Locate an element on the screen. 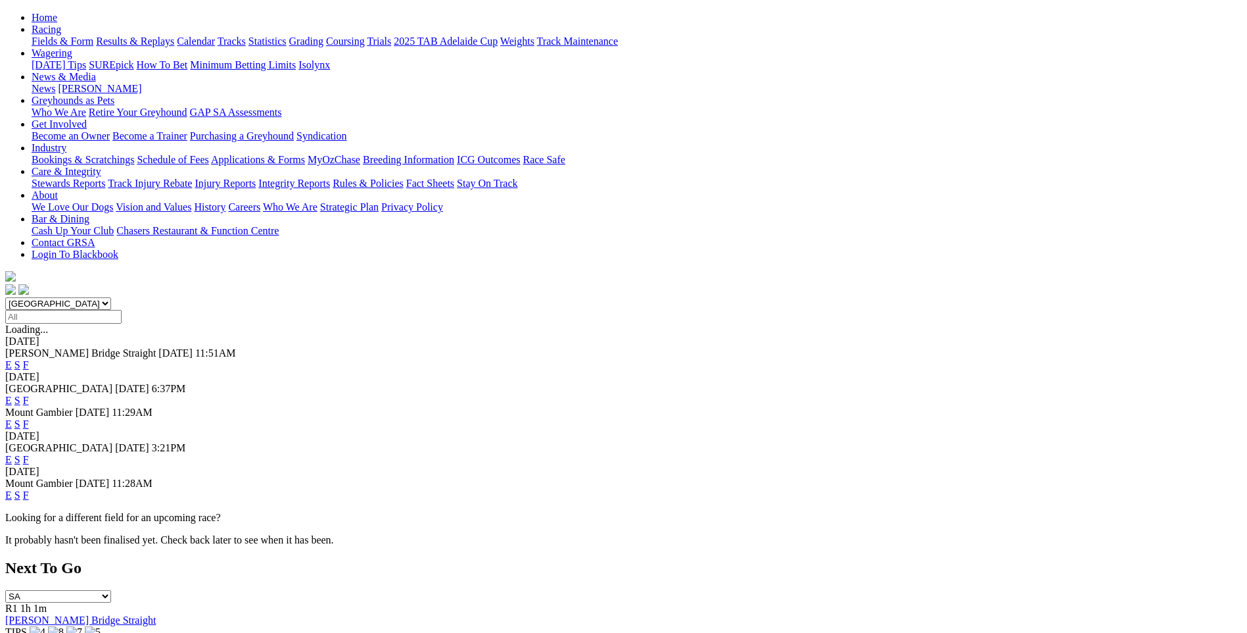  a: Tracks is located at coordinates (231, 41).